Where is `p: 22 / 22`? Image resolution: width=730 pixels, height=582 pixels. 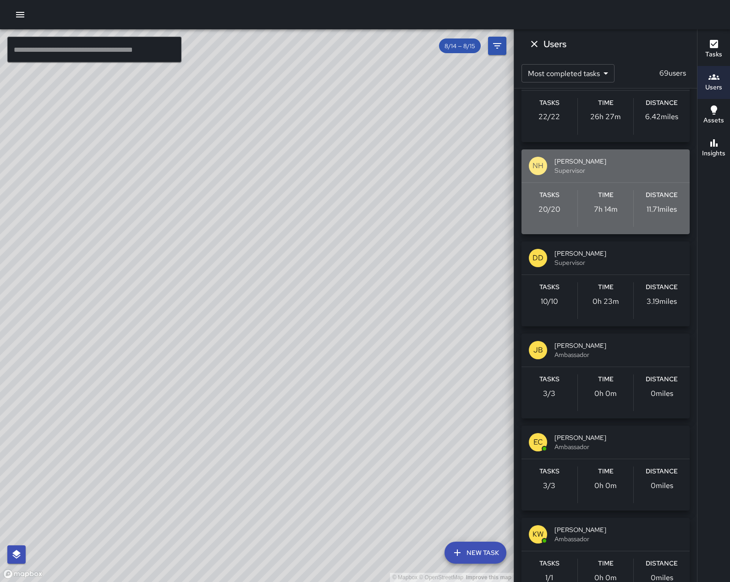
p: 22 / 22 is located at coordinates (549, 117).